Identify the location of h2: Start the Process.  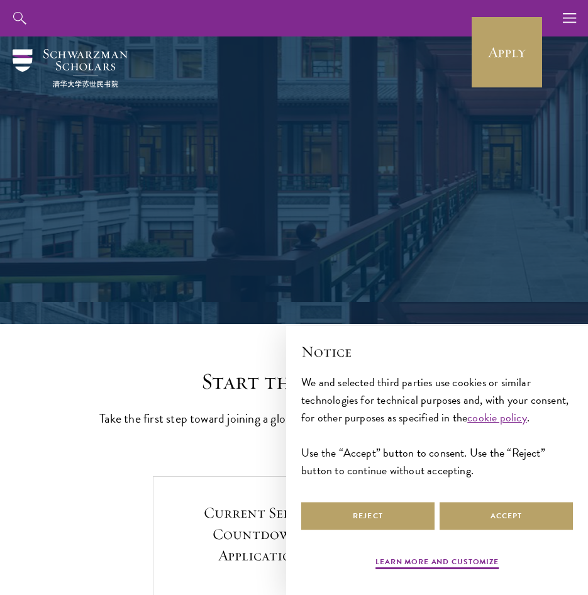
(294, 381).